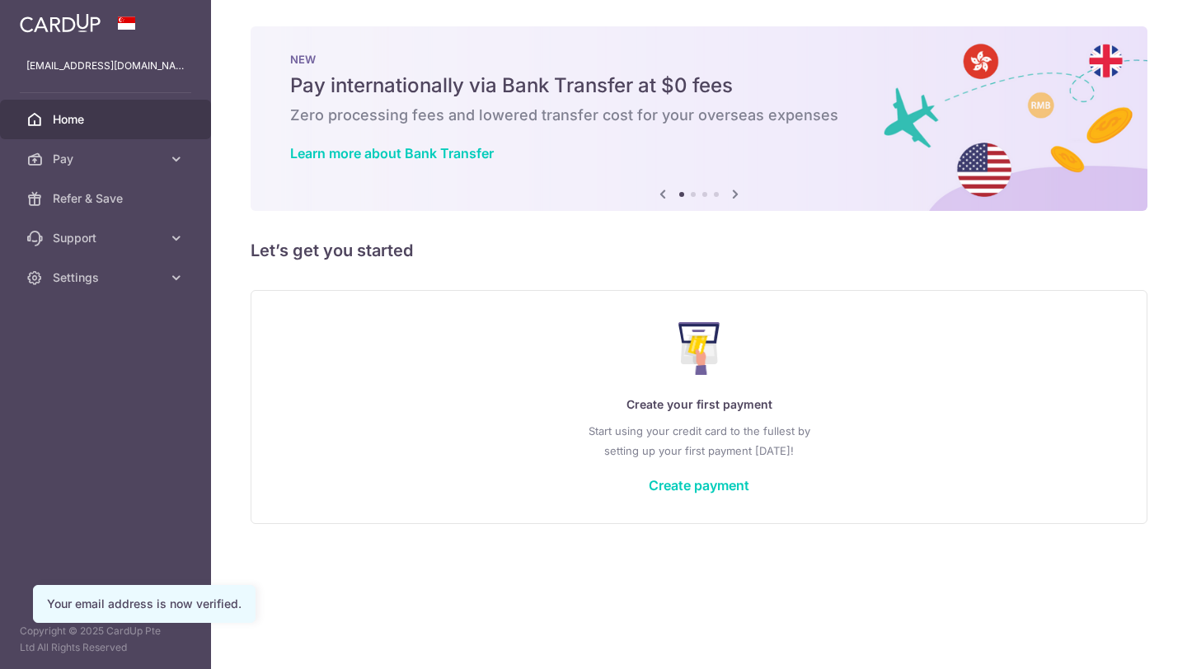 The width and height of the screenshot is (1187, 669). What do you see at coordinates (107, 119) in the screenshot?
I see `span: Home` at bounding box center [107, 119].